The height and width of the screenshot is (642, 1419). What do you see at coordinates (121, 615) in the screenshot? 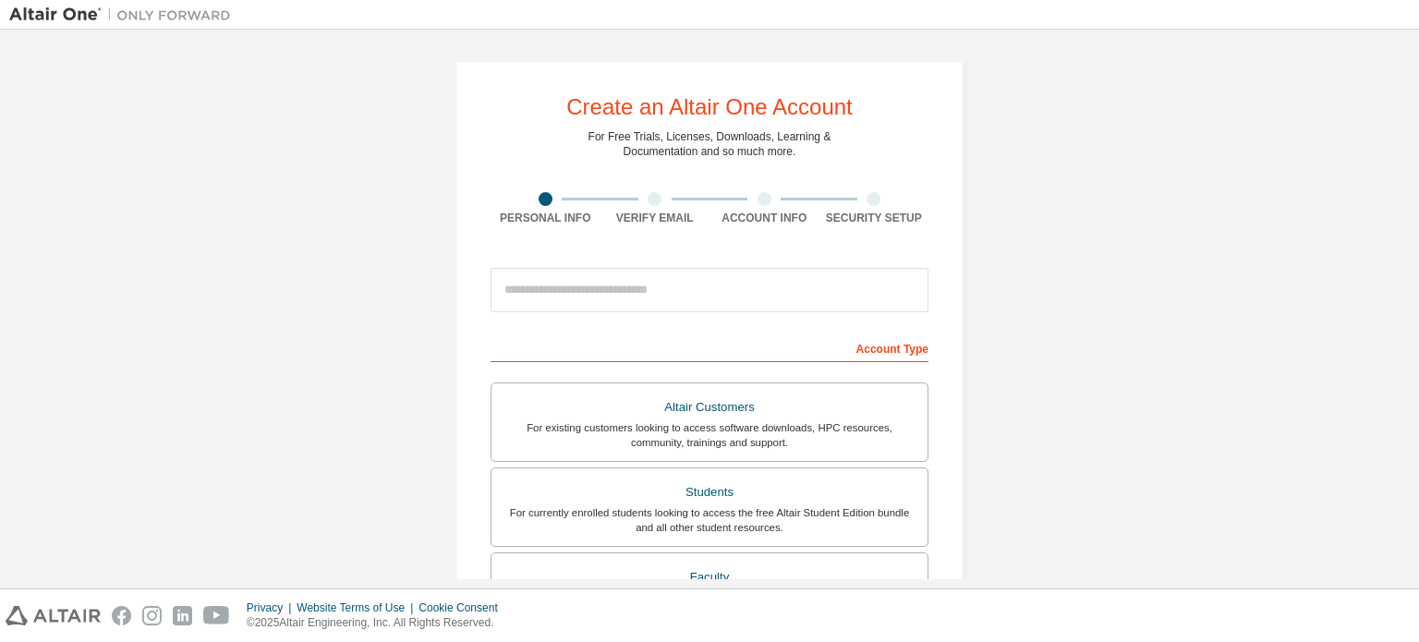
I see `img: facebook.svg` at bounding box center [121, 615].